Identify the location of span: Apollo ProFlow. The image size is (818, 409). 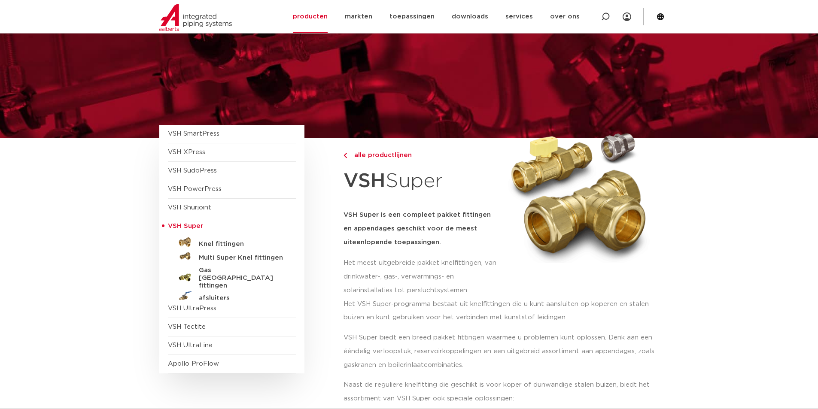
(193, 364).